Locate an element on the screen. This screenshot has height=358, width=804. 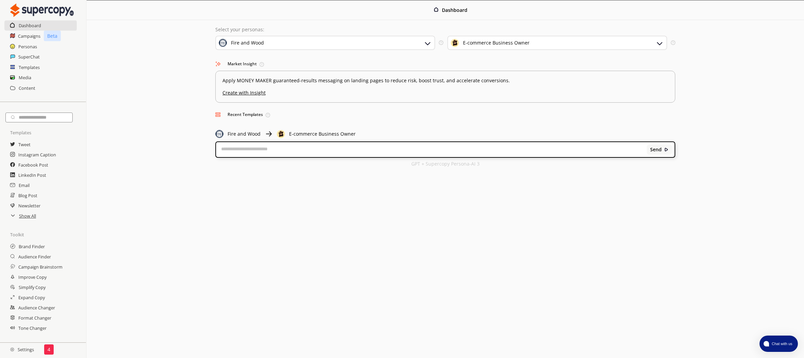
a: Facebook Post is located at coordinates (33, 165).